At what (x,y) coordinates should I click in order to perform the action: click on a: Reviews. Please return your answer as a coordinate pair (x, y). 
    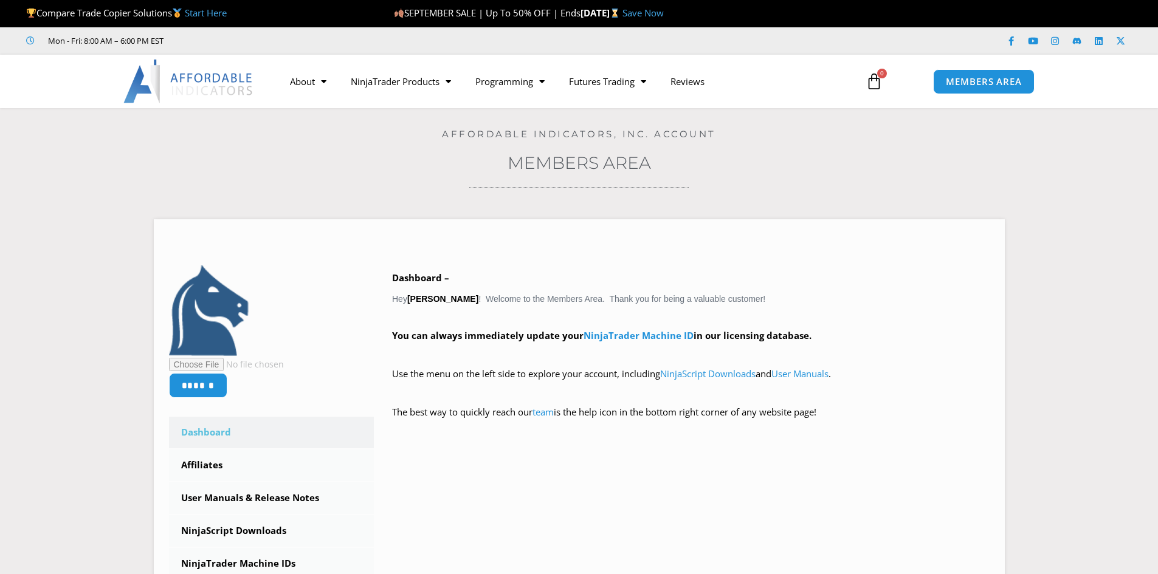
    Looking at the image, I should click on (688, 81).